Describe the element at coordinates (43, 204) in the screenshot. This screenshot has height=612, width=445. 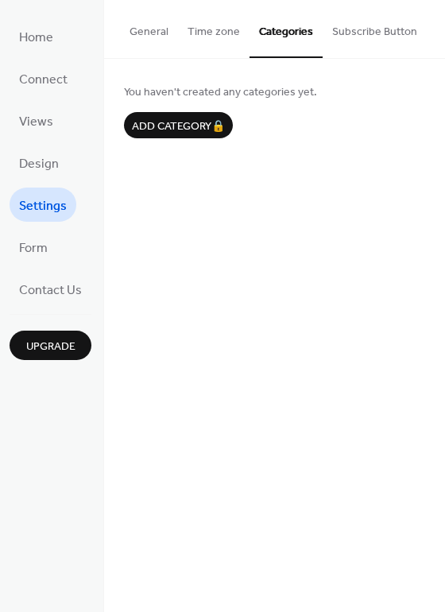
I see `a: Settings` at that location.